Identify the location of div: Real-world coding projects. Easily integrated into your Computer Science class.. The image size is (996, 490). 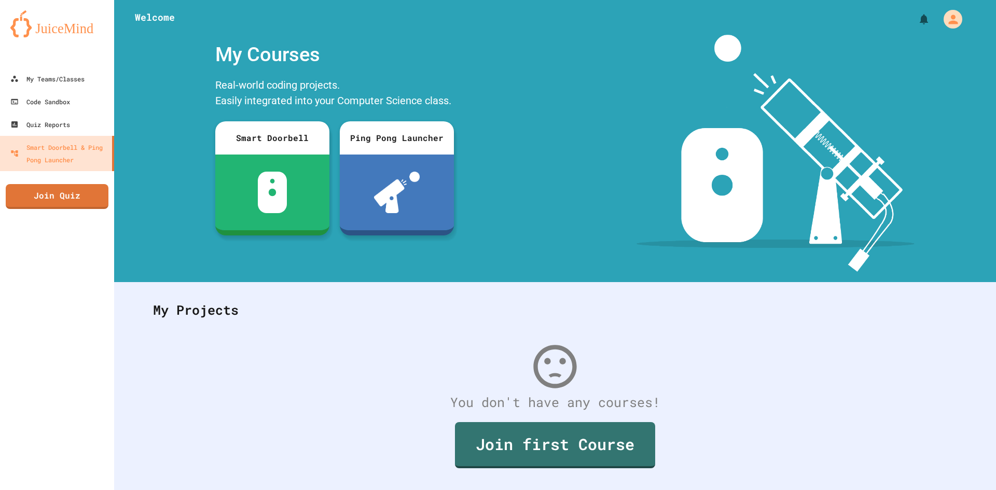
(335, 94).